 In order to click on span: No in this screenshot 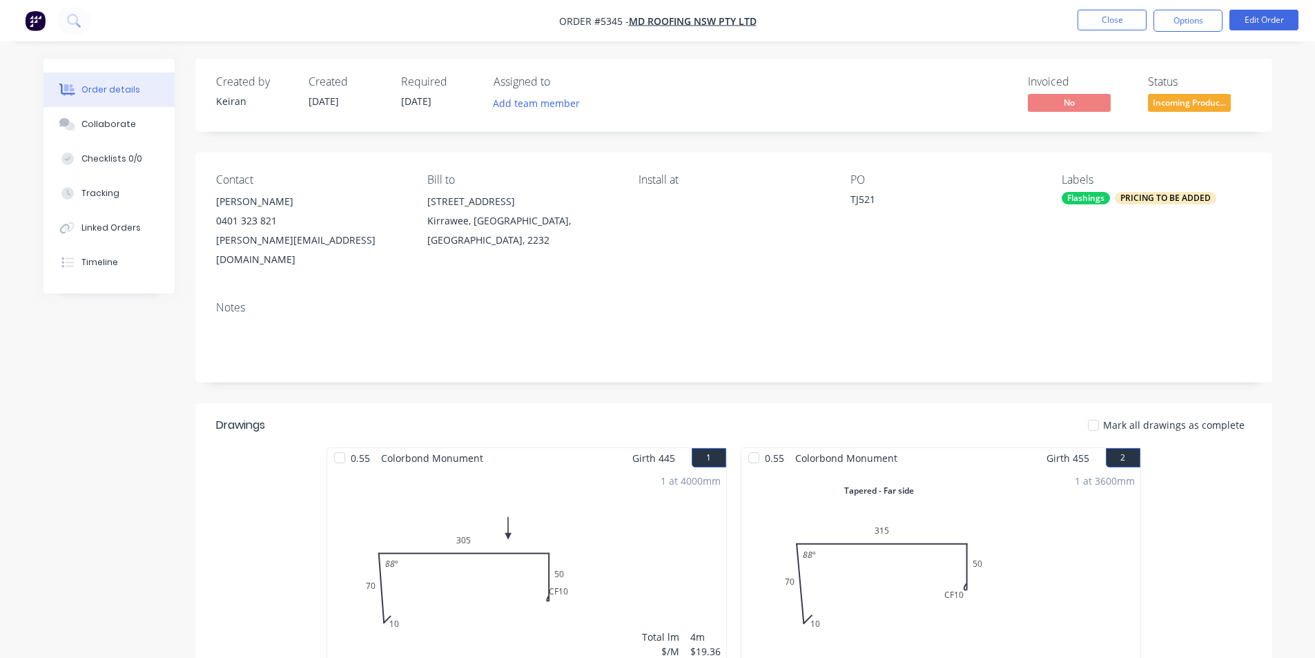, I will do `click(1069, 102)`.